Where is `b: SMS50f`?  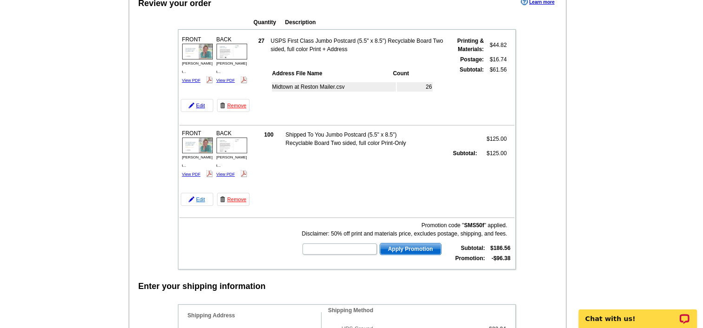 b: SMS50f is located at coordinates (474, 225).